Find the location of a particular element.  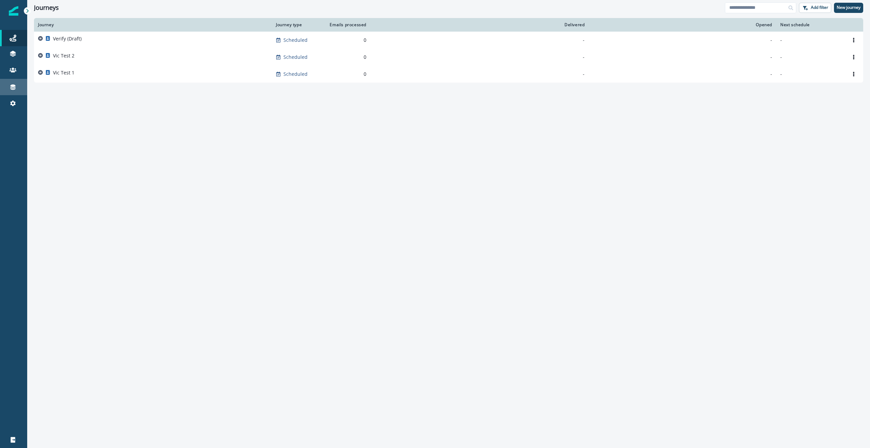

a: Vic Test 2Scheduled0---Options is located at coordinates (449, 57).